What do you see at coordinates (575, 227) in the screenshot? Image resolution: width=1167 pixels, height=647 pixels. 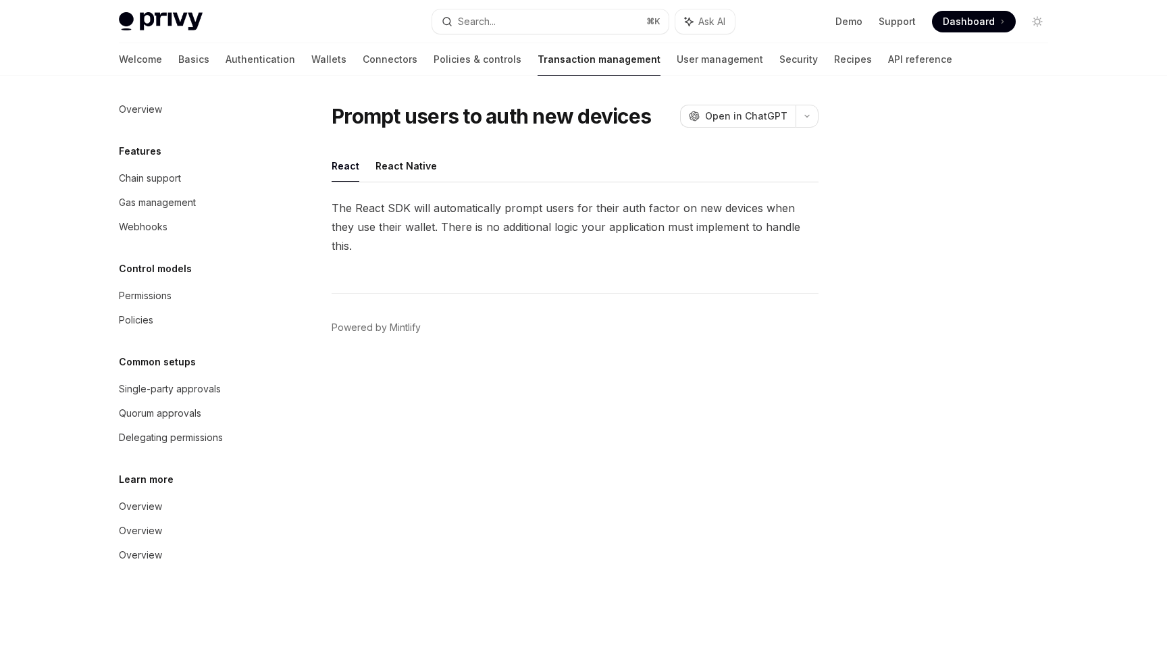 I see `span: The React SDK will automatically prompt users for their auth factor on new devices when they use ...` at bounding box center [575, 227].